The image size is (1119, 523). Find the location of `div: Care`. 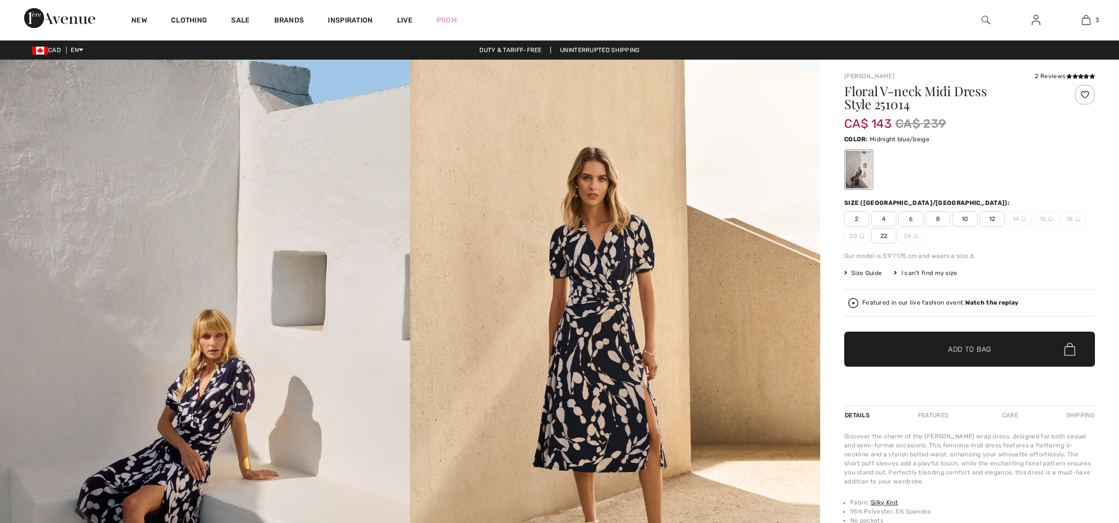

div: Care is located at coordinates (1010, 416).